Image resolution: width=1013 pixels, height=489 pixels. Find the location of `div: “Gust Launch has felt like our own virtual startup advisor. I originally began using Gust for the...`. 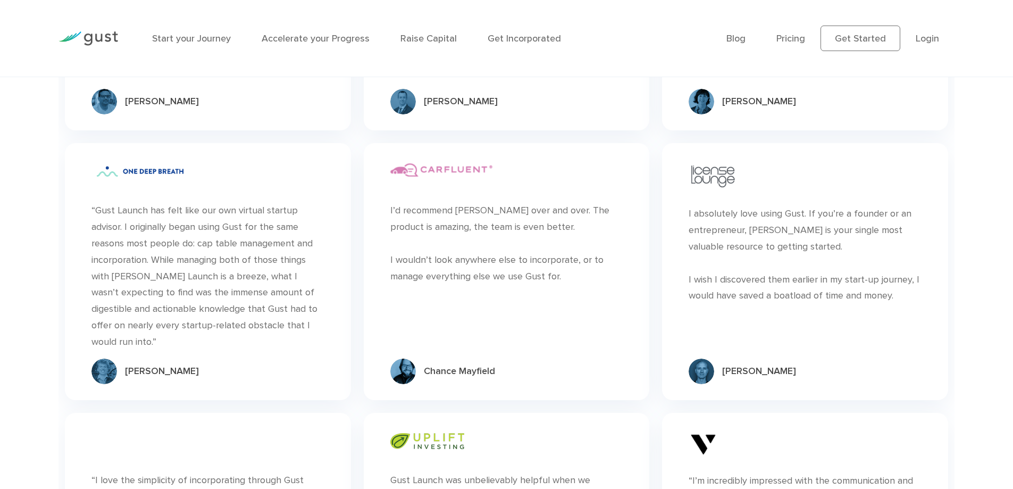

div: “Gust Launch has felt like our own virtual startup advisor. I originally began using Gust for the... is located at coordinates (207, 276).